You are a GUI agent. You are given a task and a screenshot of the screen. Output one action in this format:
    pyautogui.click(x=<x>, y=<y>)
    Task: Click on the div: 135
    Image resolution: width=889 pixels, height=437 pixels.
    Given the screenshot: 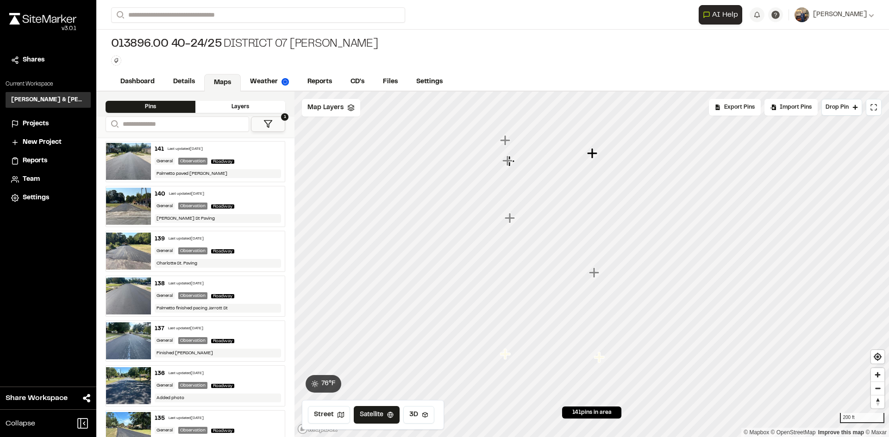 What is the action you would take?
    pyautogui.click(x=160, y=419)
    